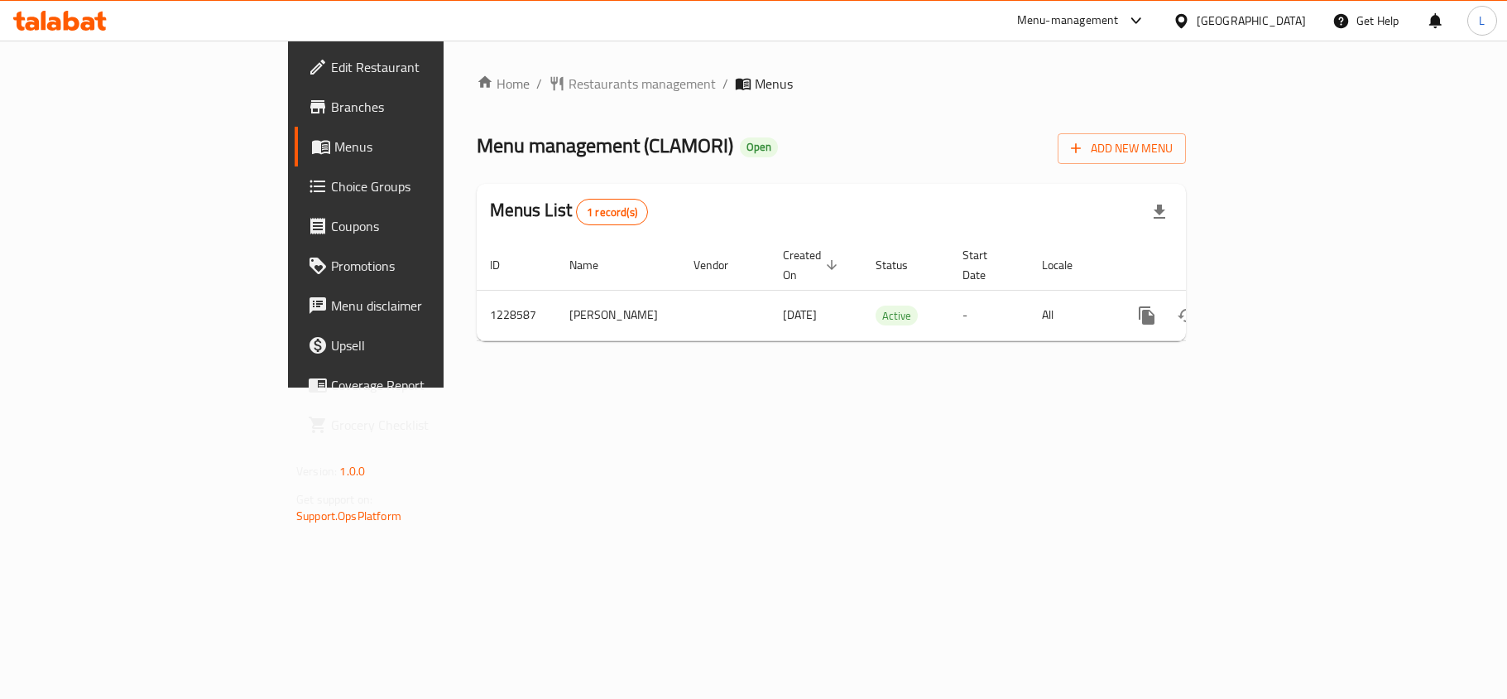  What do you see at coordinates (594, 265) in the screenshot?
I see `span: Name` at bounding box center [594, 265].